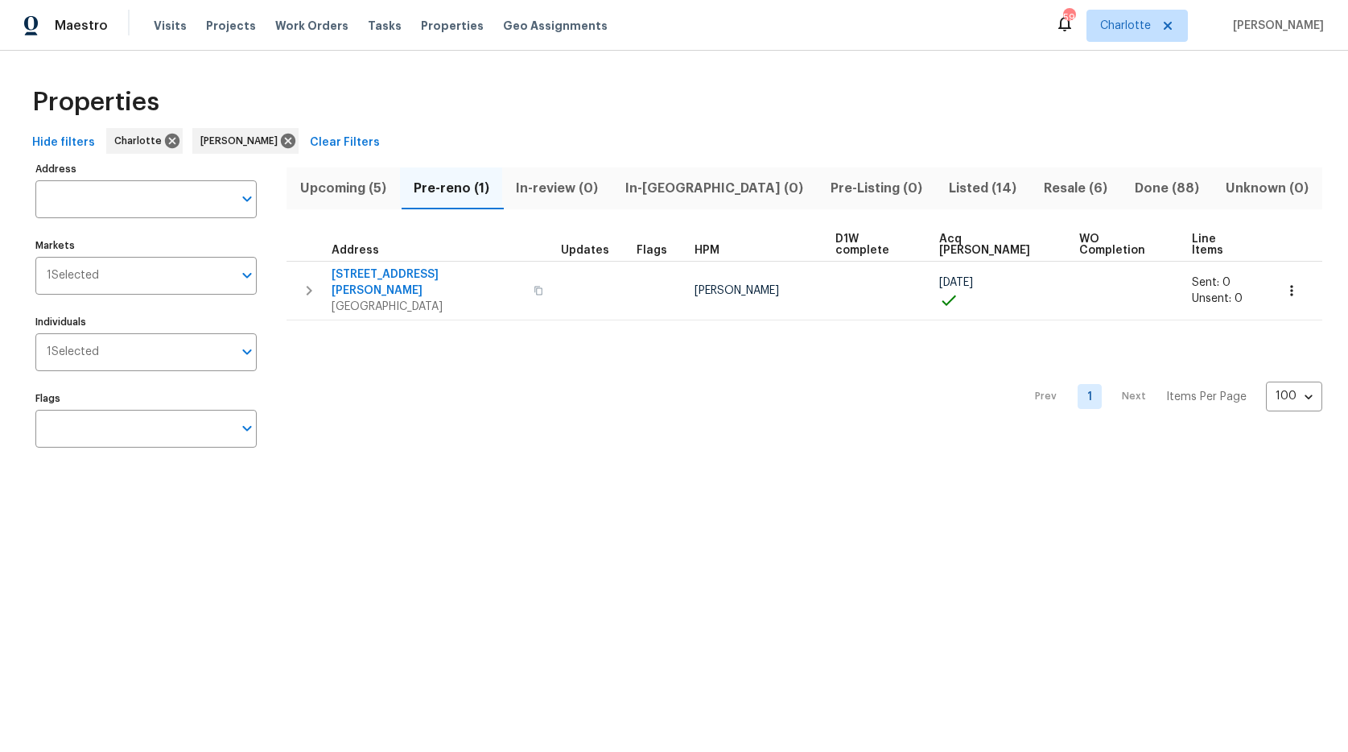 This screenshot has height=752, width=1348. What do you see at coordinates (1212, 283) in the screenshot?
I see `span: Sent: 0` at bounding box center [1212, 283].